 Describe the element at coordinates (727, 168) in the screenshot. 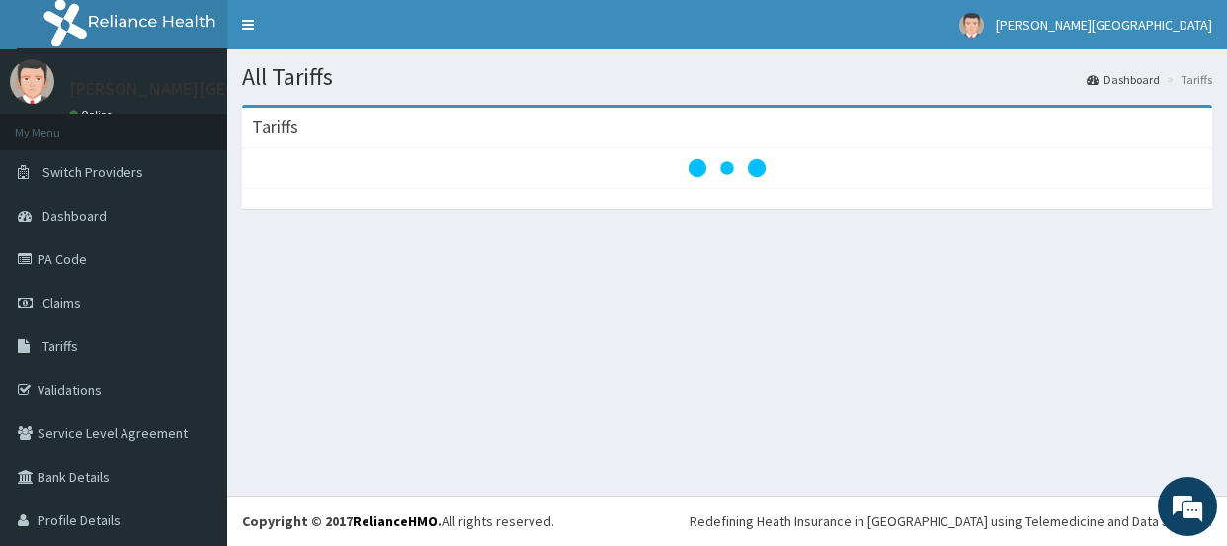

I see `svg: audio-loading` at that location.